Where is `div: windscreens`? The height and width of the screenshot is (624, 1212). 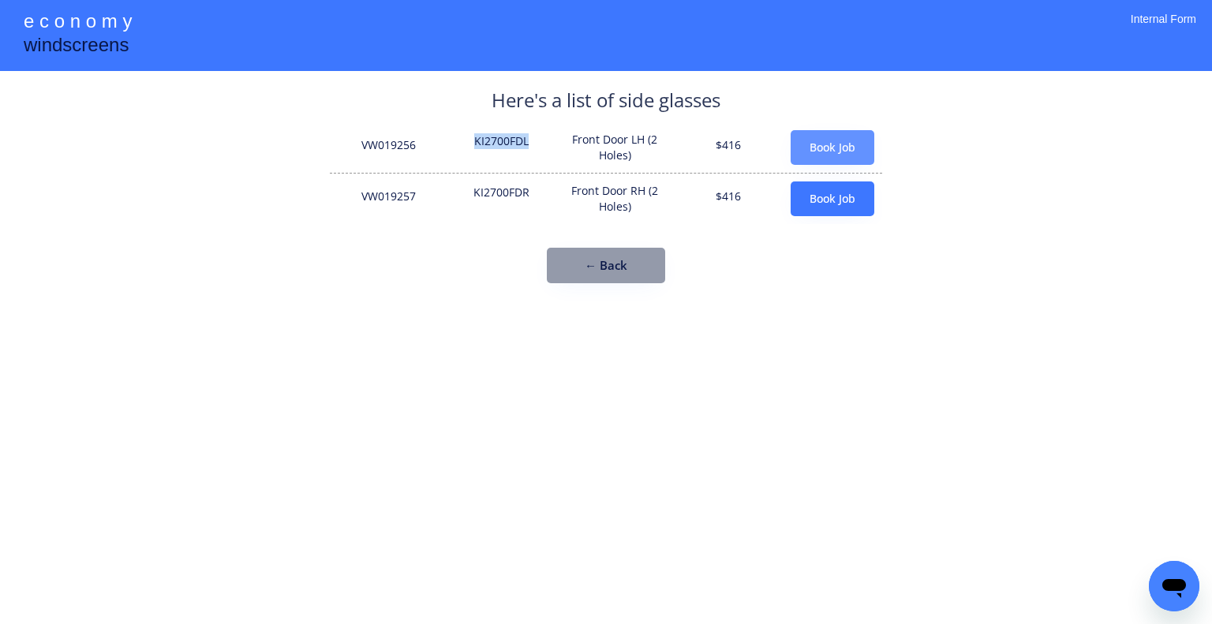
div: windscreens is located at coordinates (76, 47).